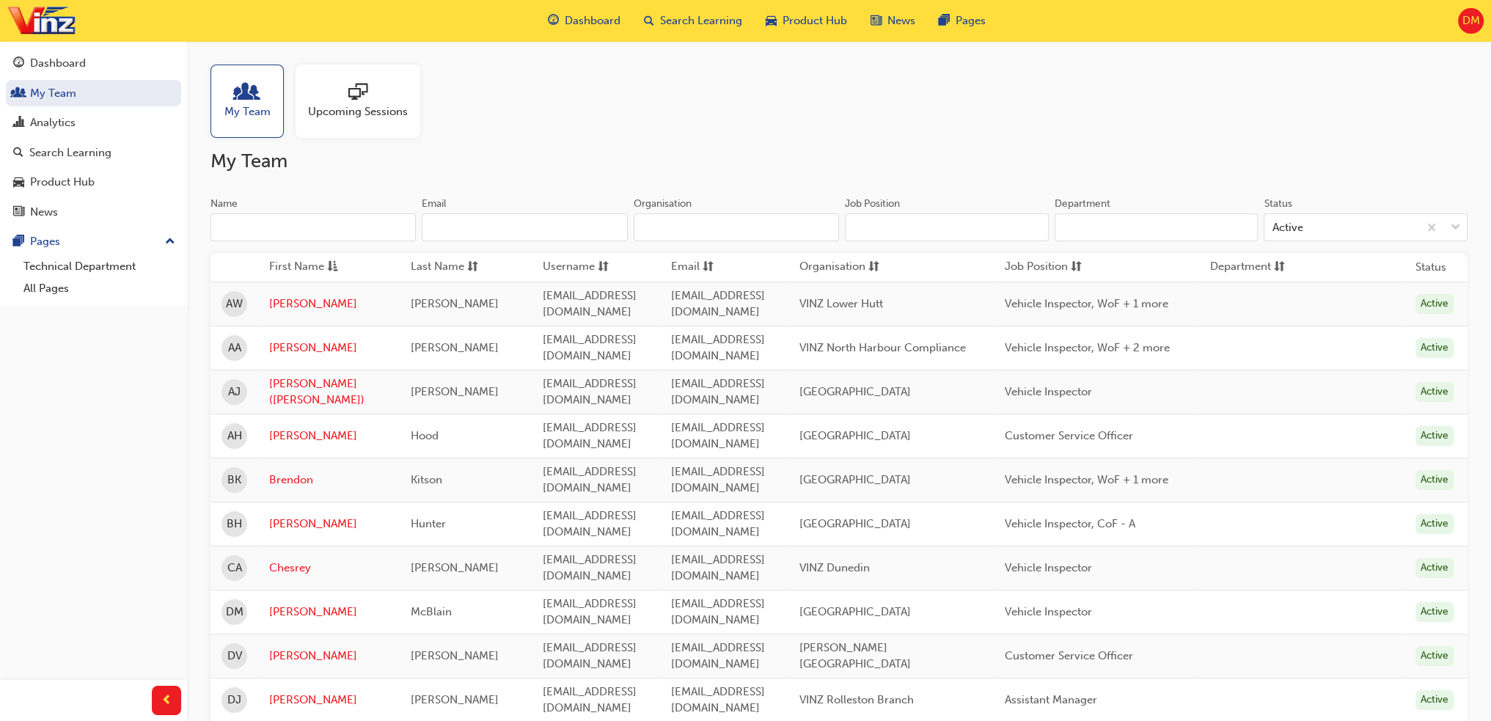 This screenshot has height=721, width=1491. I want to click on a: Brendon, so click(328, 480).